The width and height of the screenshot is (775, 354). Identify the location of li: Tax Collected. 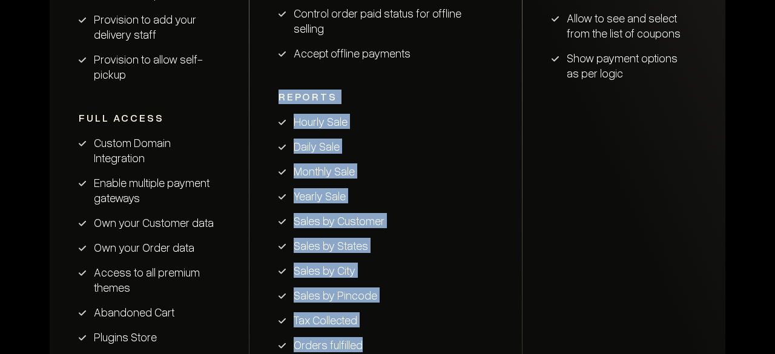
(386, 320).